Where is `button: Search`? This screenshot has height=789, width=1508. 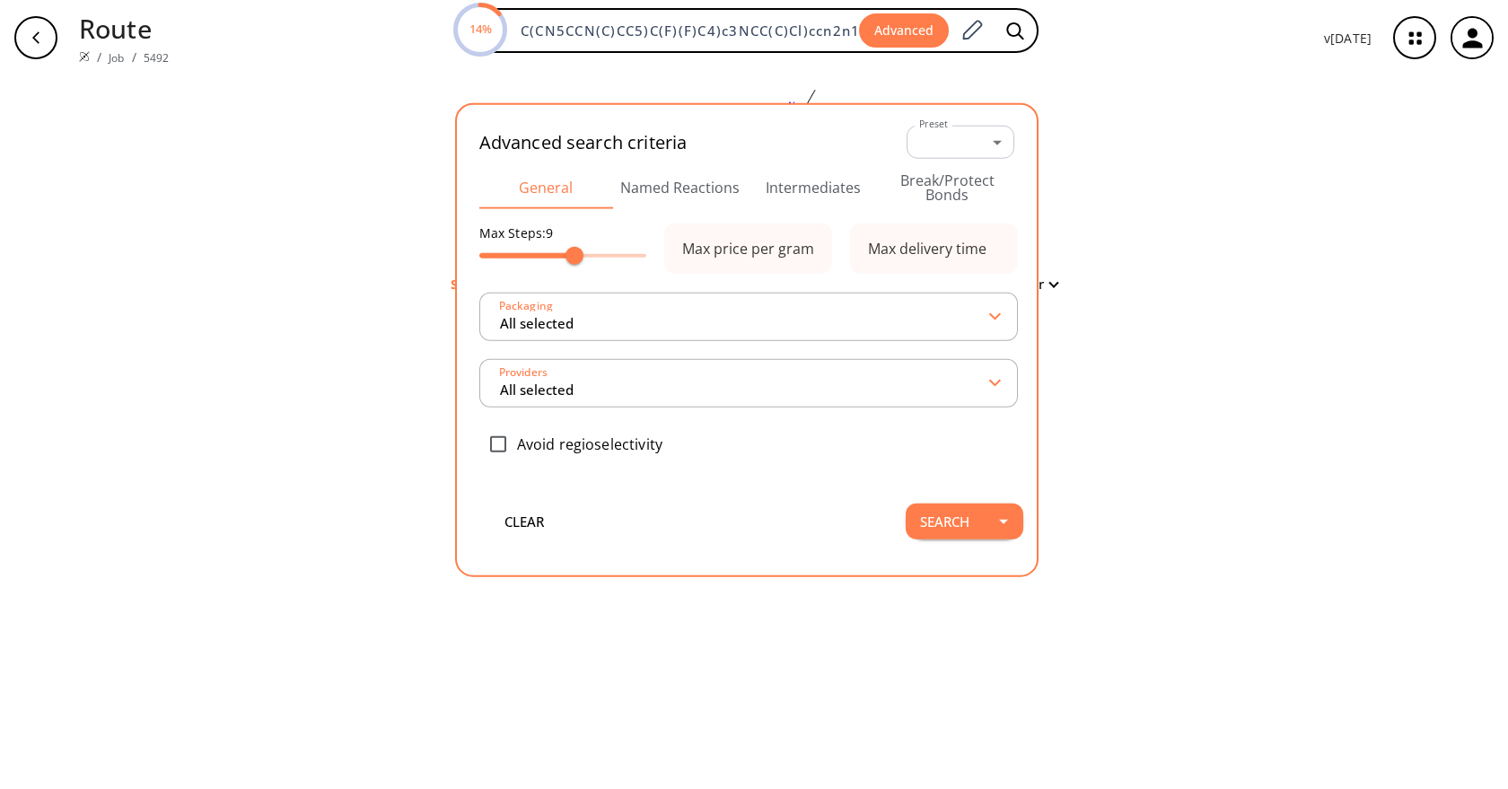
button: Search is located at coordinates (944, 522).